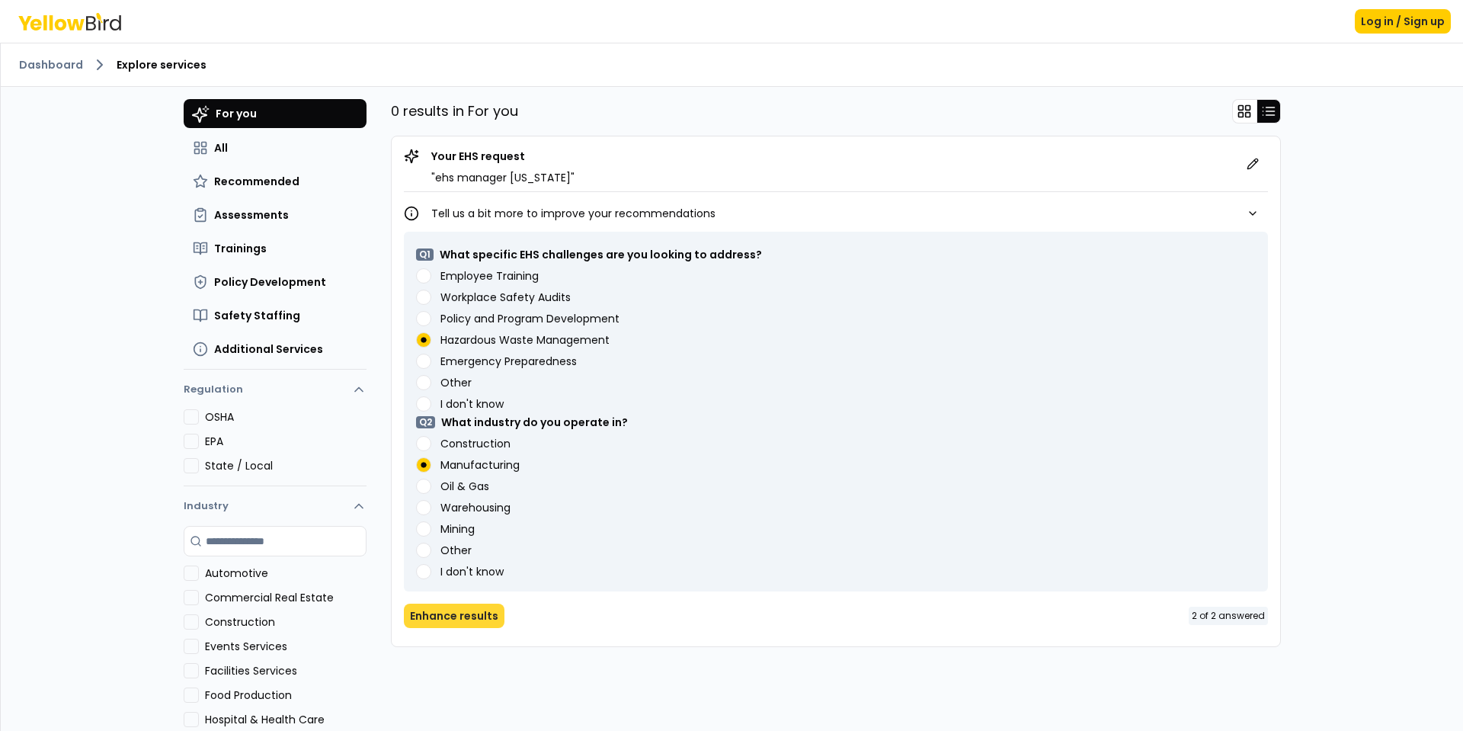 The image size is (1463, 731). I want to click on span: Additional Services, so click(268, 349).